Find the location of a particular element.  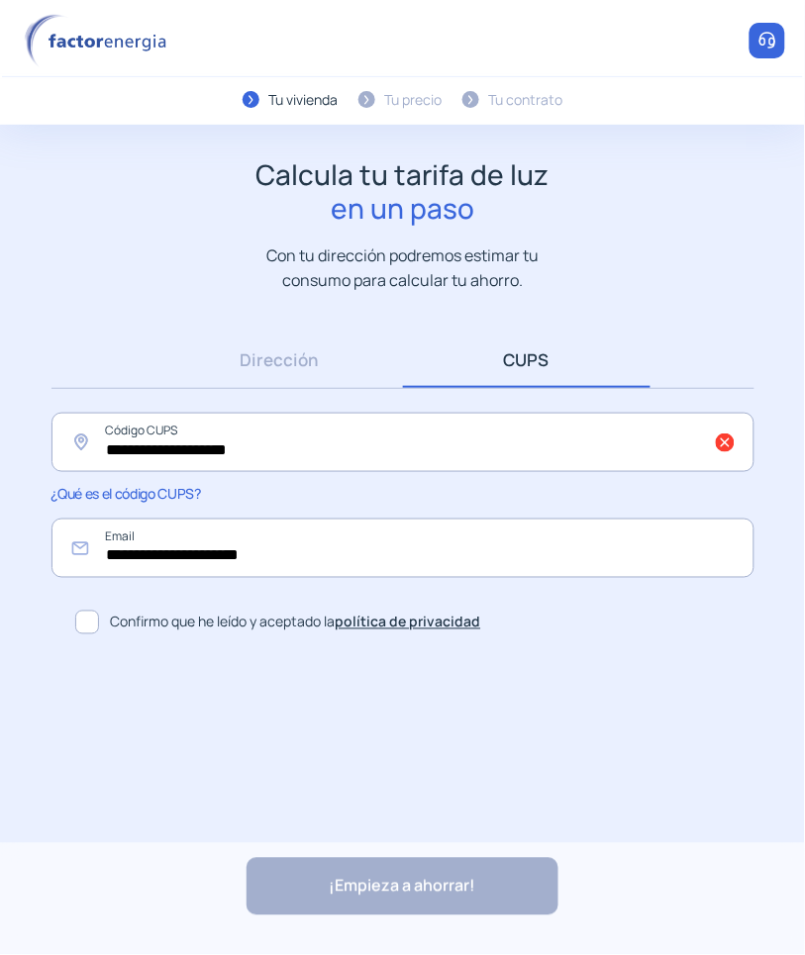

span: ¿Qué es el código CUPS? is located at coordinates (126, 493).